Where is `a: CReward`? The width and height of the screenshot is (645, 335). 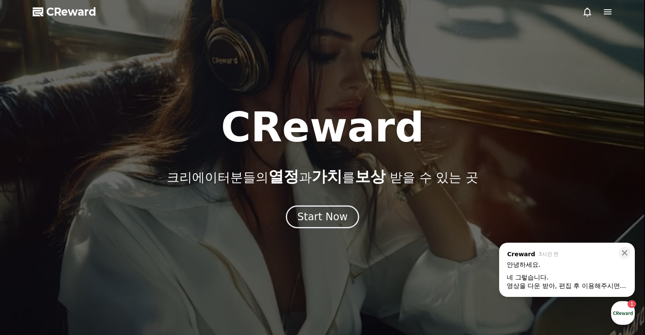 a: CReward is located at coordinates (64, 12).